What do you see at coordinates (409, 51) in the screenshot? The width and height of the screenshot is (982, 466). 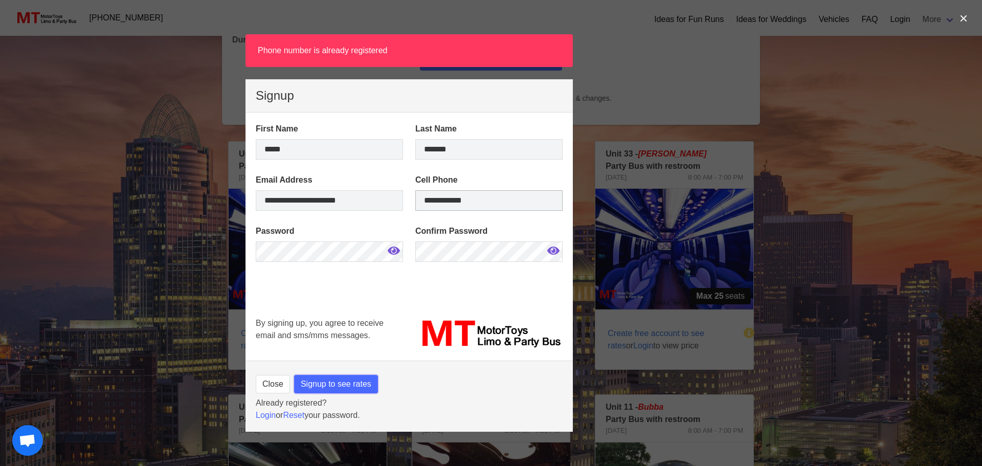 I see `article: Phone number is already registered` at bounding box center [409, 51].